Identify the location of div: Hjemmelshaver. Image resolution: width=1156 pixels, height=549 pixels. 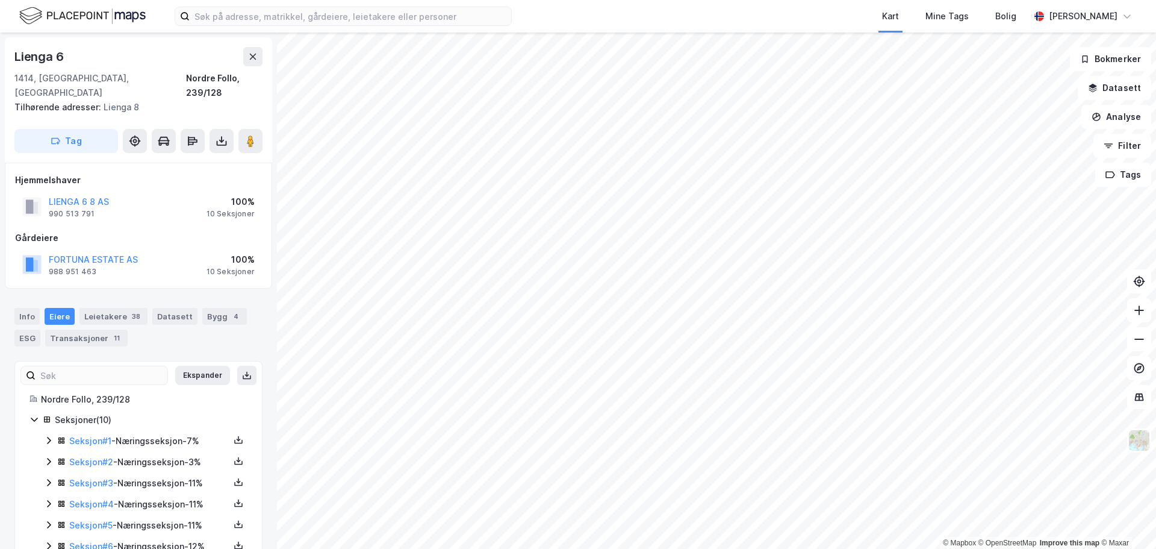
(138, 180).